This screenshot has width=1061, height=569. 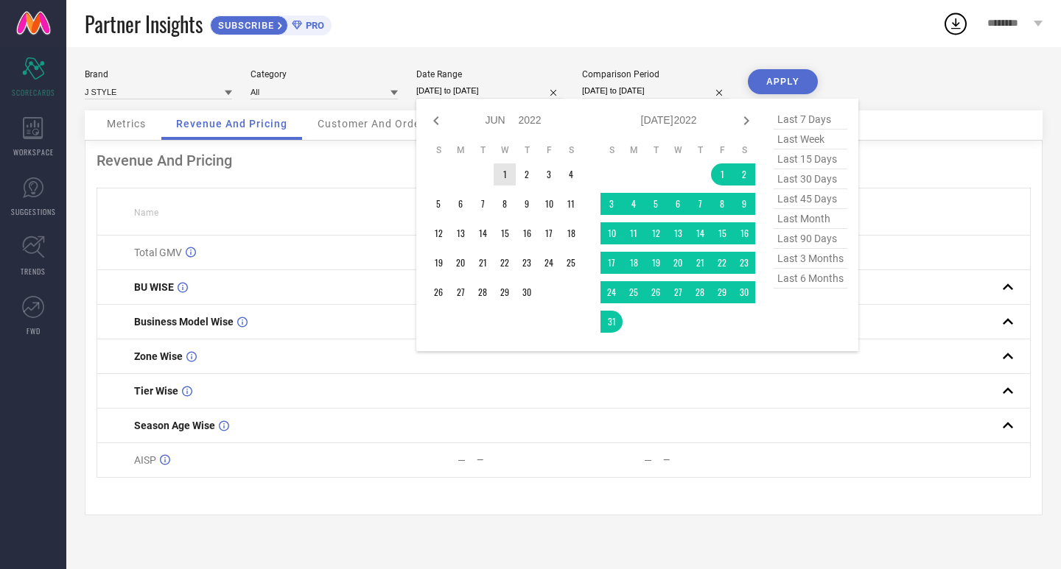 What do you see at coordinates (810, 179) in the screenshot?
I see `span: last 30 days` at bounding box center [810, 179].